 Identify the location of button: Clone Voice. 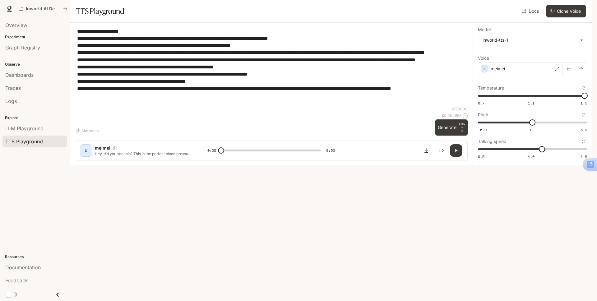
(566, 11).